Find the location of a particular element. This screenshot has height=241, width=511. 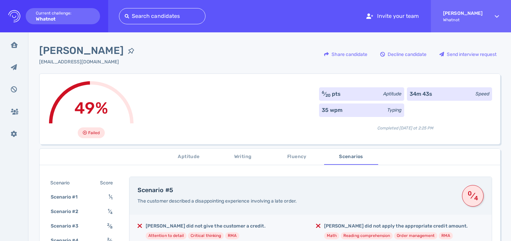

div: Send interview request is located at coordinates (467, 54).